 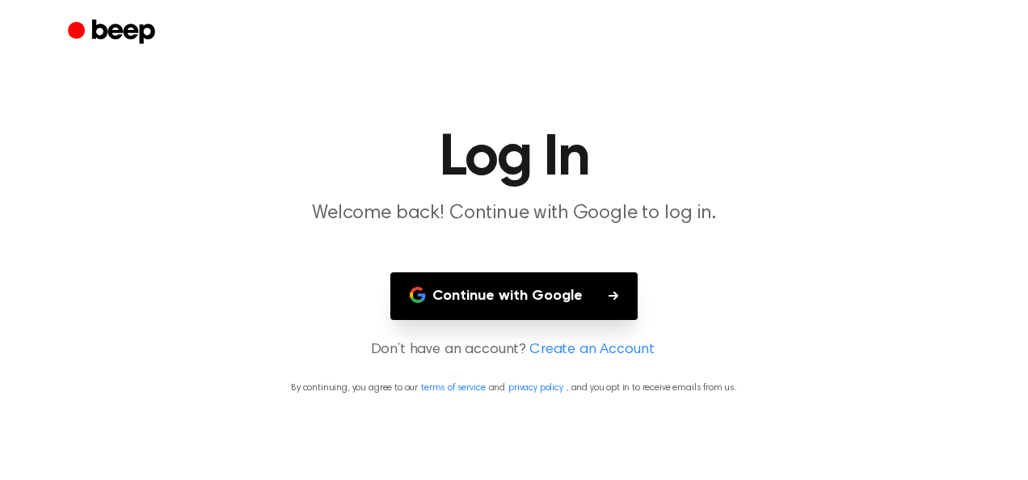 What do you see at coordinates (113, 32) in the screenshot?
I see `a: Beep` at bounding box center [113, 32].